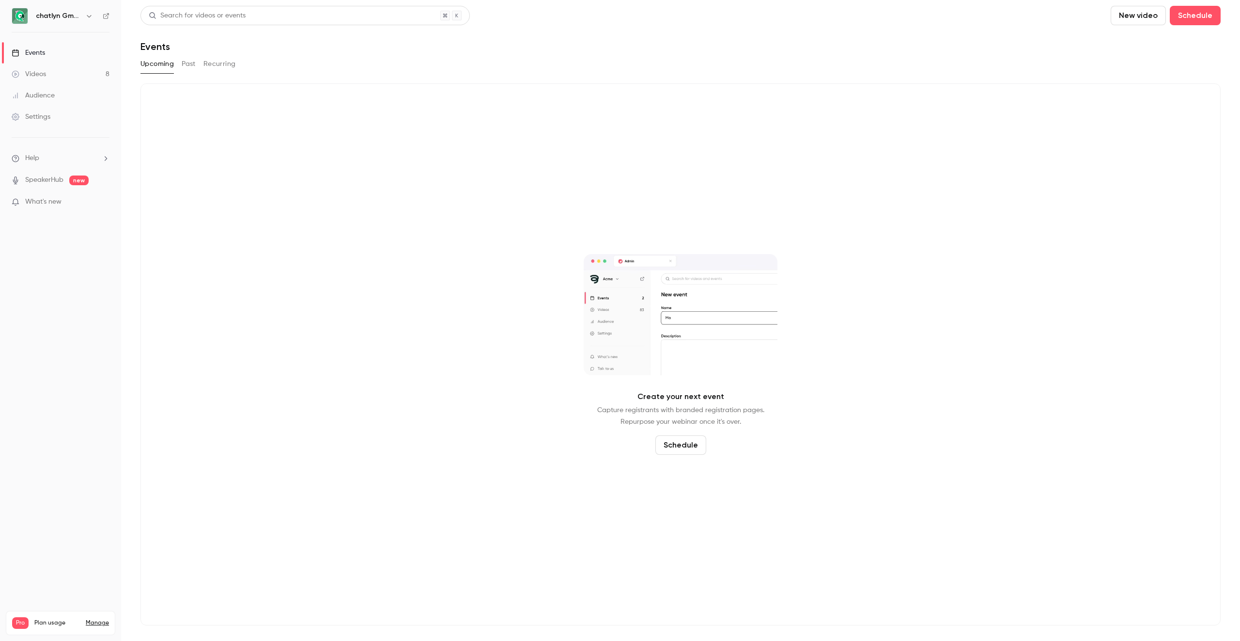 This screenshot has width=1240, height=641. Describe the element at coordinates (197, 16) in the screenshot. I see `div: Search for videos or events` at that location.